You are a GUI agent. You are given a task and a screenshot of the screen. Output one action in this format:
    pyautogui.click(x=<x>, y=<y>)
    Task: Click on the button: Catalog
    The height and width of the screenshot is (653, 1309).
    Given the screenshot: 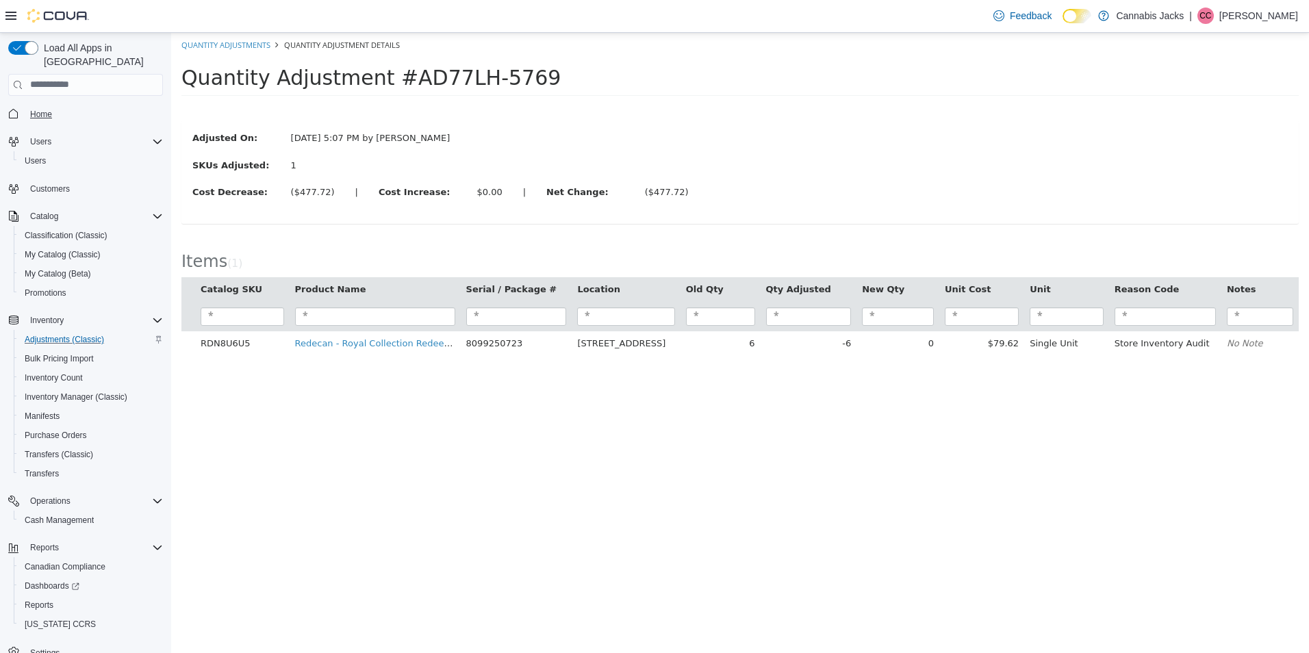 What is the action you would take?
    pyautogui.click(x=44, y=216)
    